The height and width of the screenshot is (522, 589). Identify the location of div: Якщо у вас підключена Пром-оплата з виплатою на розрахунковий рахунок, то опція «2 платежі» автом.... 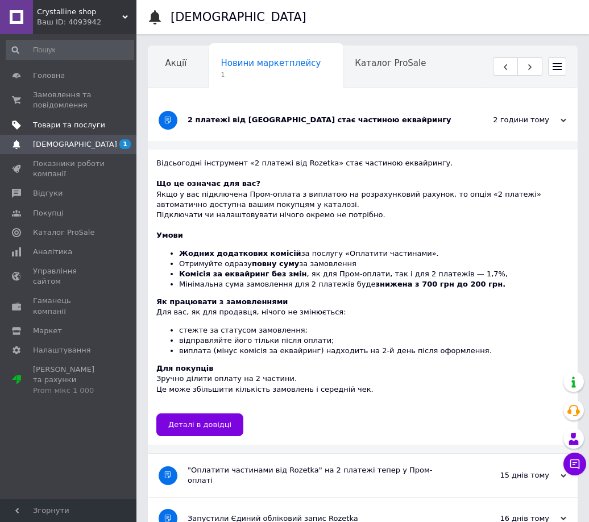
(363, 199).